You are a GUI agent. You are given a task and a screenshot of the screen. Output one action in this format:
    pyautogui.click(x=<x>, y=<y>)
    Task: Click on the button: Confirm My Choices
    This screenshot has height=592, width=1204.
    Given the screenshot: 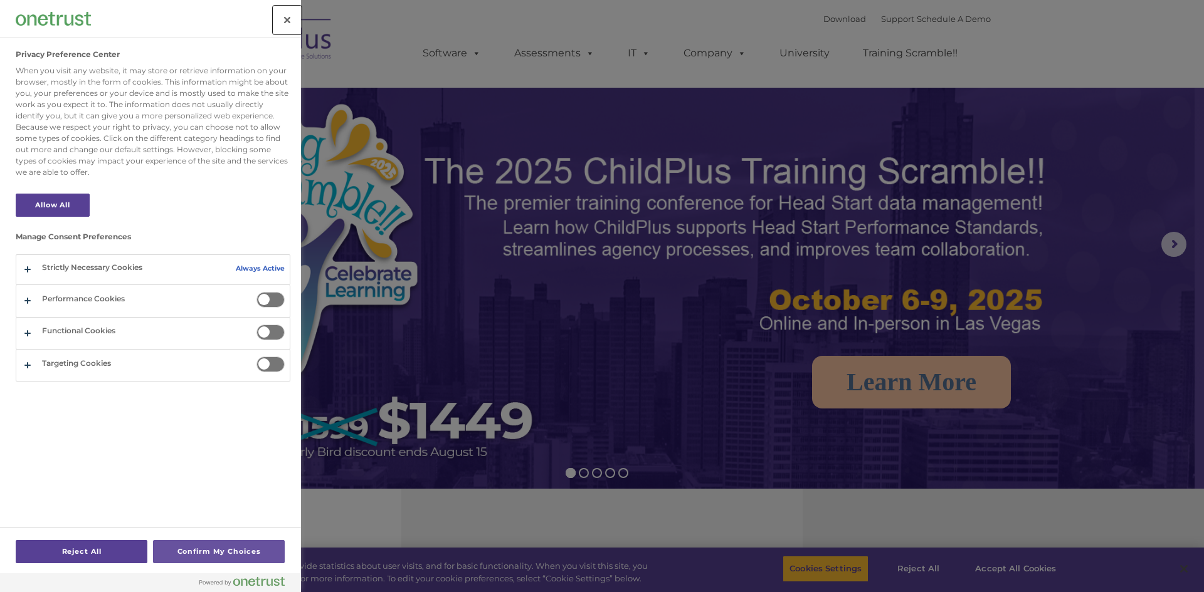 What is the action you would take?
    pyautogui.click(x=219, y=552)
    